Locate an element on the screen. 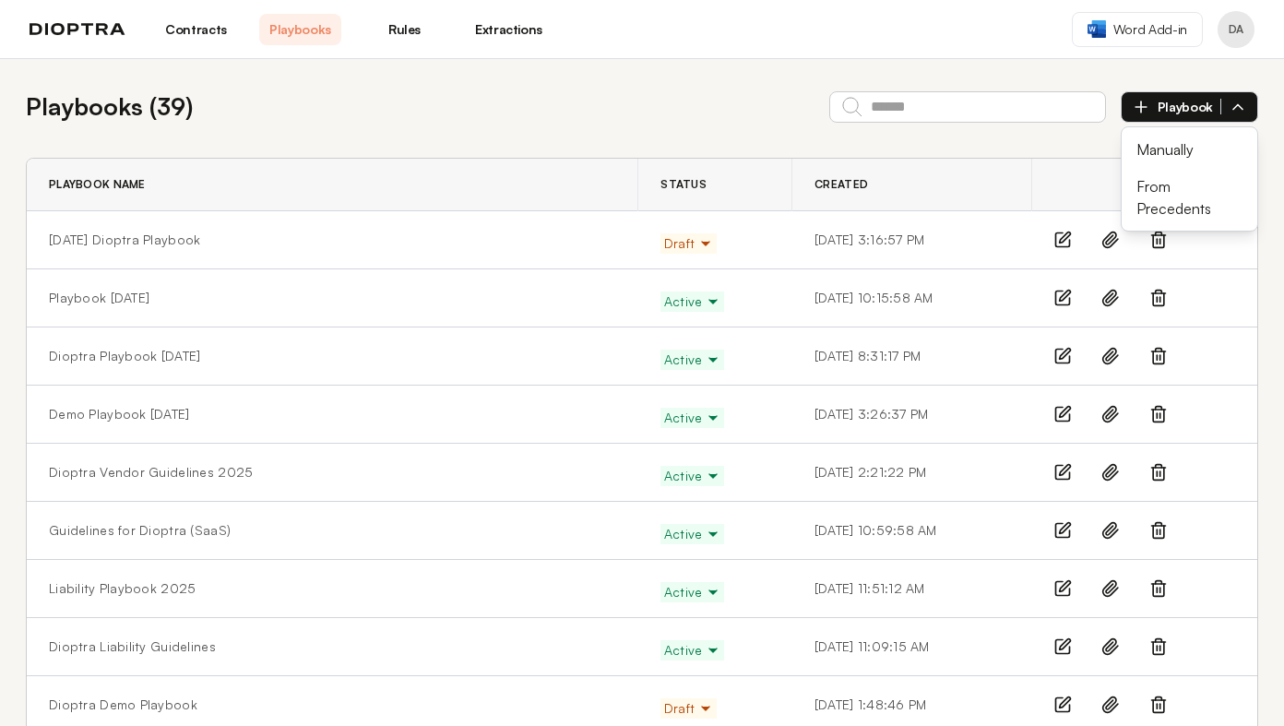 Image resolution: width=1284 pixels, height=726 pixels. li: Manually is located at coordinates (1189, 149).